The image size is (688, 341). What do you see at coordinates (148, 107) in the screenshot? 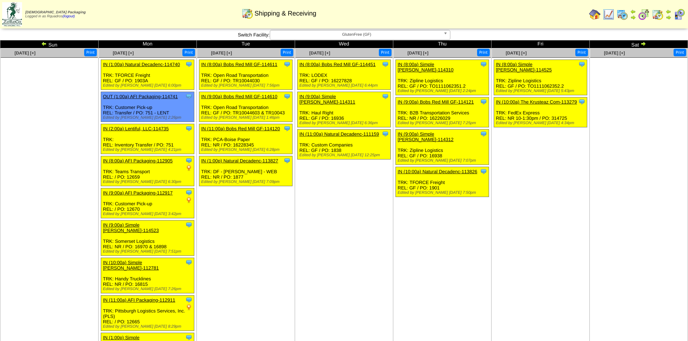
I see `div: TRK: Customer Pick-up REL: Transfer / PO: 751 - LENT` at bounding box center [148, 107].